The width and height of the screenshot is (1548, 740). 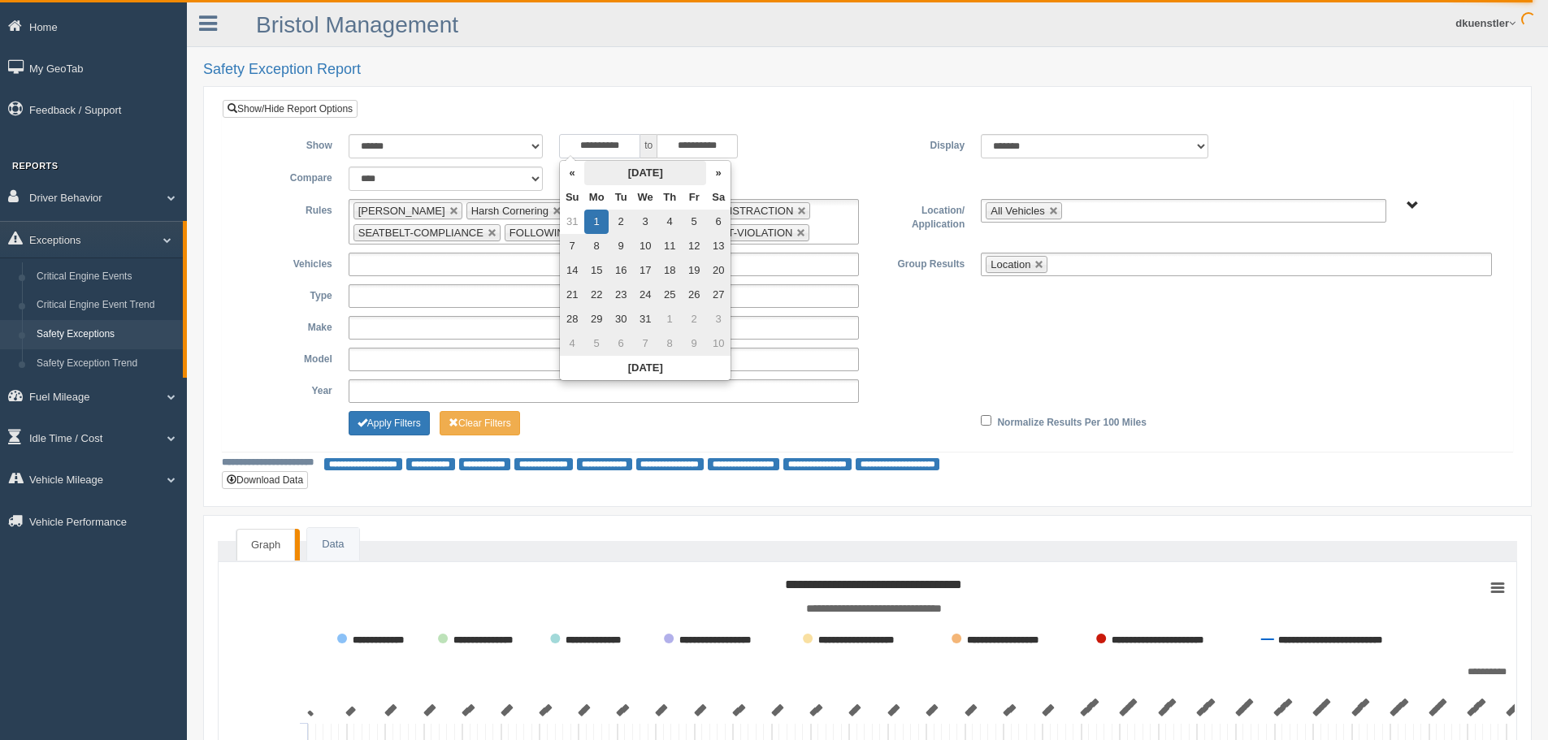 I want to click on td: 23, so click(x=621, y=295).